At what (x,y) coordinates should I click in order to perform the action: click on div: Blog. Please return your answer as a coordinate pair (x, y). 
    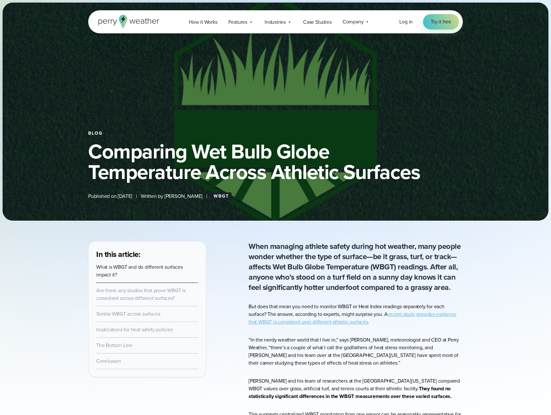
    Looking at the image, I should click on (276, 133).